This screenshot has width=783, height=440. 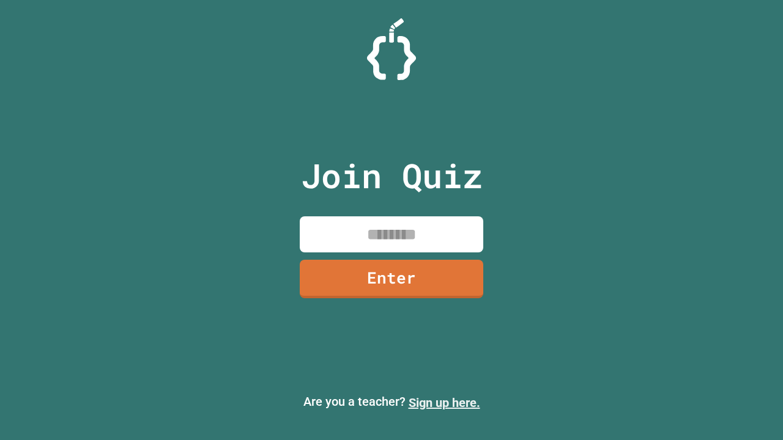 I want to click on p: Are you a teacher?, so click(x=391, y=402).